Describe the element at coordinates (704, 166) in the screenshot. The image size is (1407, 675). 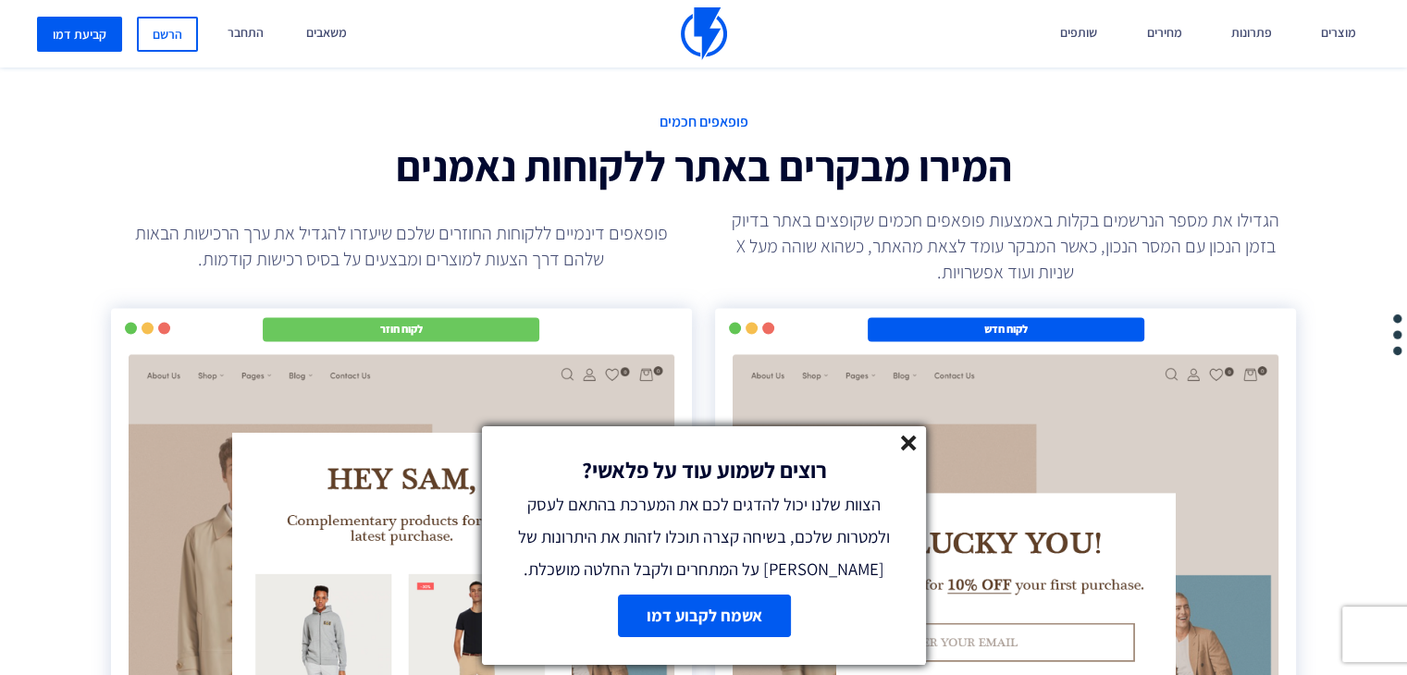
I see `h2: המירו מבקרים באתר ללקוחות נאמנים` at that location.